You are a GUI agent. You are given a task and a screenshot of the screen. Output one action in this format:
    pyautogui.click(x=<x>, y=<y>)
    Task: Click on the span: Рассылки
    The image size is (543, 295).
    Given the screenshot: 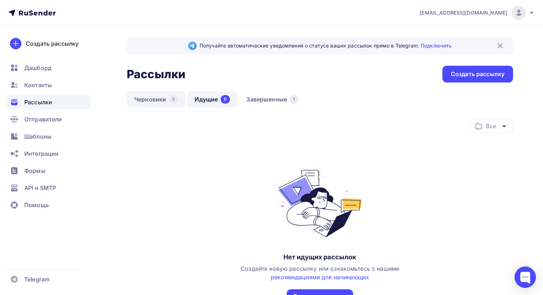 What is the action you would take?
    pyautogui.click(x=38, y=102)
    